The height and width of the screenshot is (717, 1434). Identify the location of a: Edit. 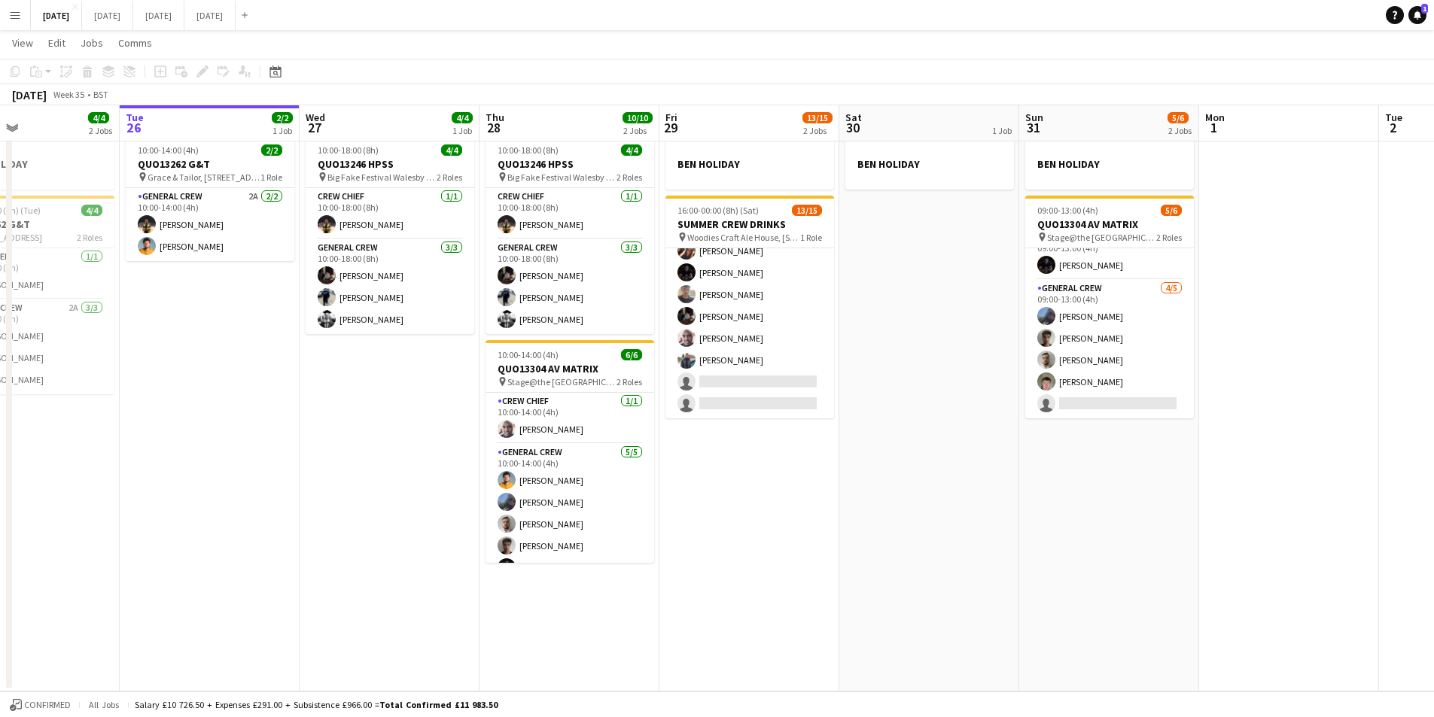
(56, 43).